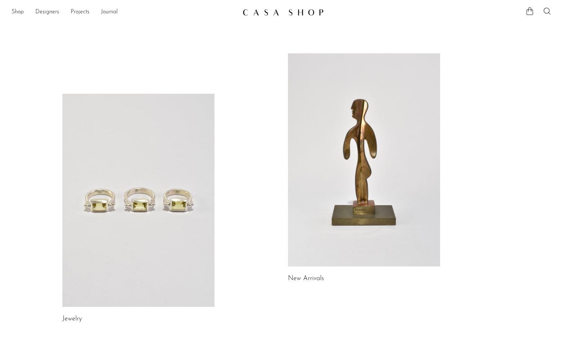 Image resolution: width=563 pixels, height=340 pixels. I want to click on nav: Desktop navigation, so click(124, 12).